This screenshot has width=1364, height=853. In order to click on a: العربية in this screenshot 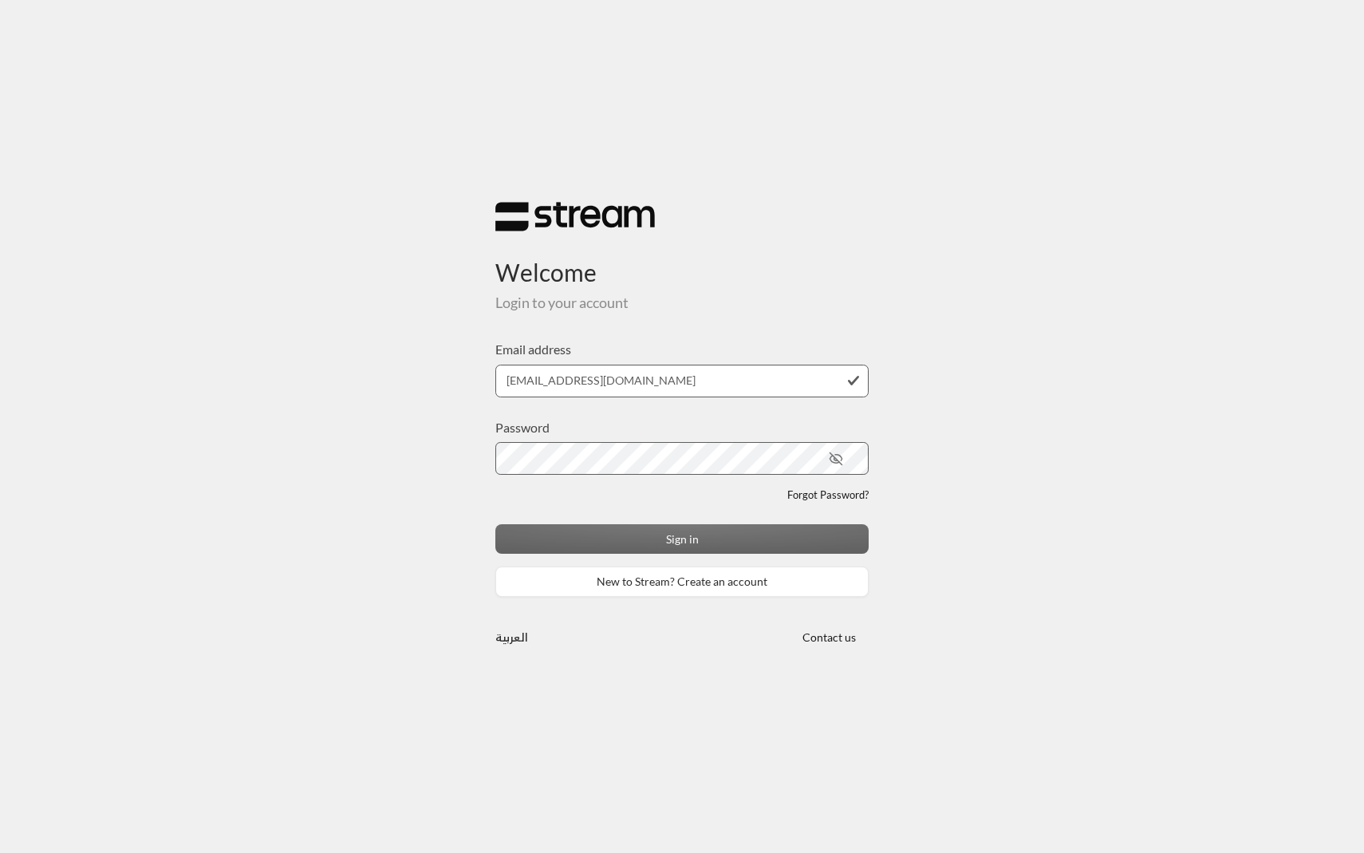, I will do `click(511, 637)`.